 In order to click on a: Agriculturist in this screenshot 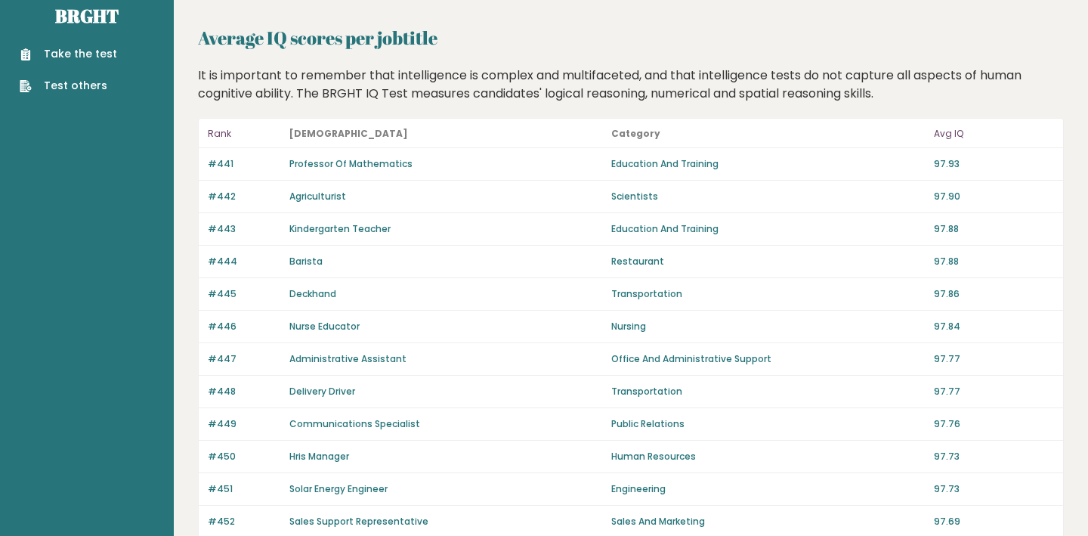, I will do `click(317, 196)`.